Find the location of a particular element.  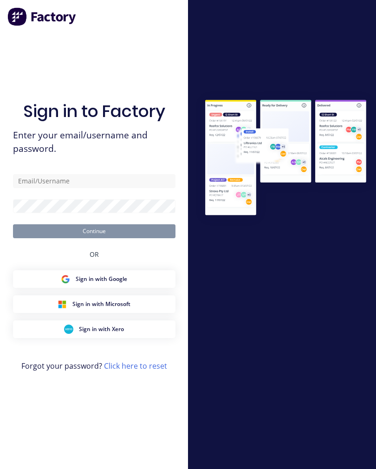

span: Sign in with Xero is located at coordinates (101, 329).